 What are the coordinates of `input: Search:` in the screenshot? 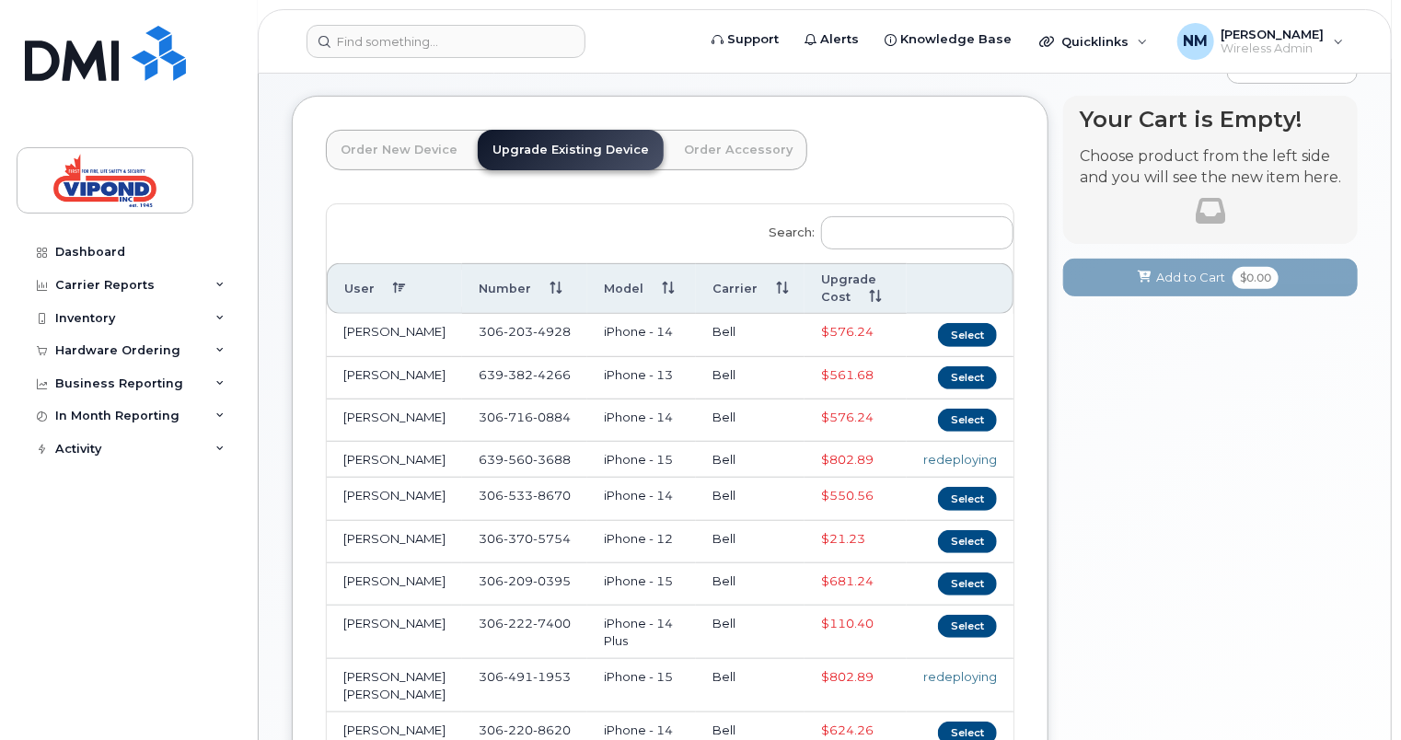 It's located at (917, 233).